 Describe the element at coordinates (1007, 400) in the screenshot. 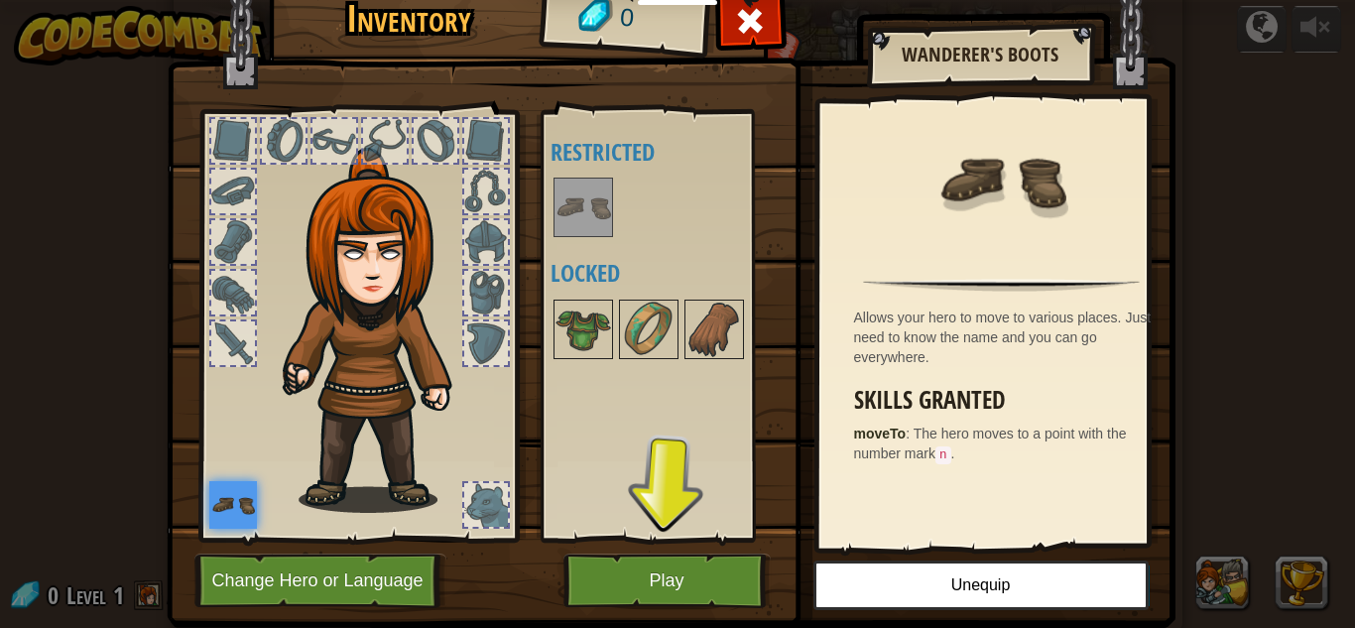

I see `h3: Skills Granted` at that location.